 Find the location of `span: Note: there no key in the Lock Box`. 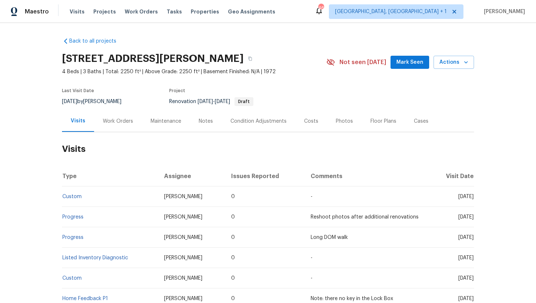

span: Note: there no key in the Lock Box is located at coordinates (352, 299).